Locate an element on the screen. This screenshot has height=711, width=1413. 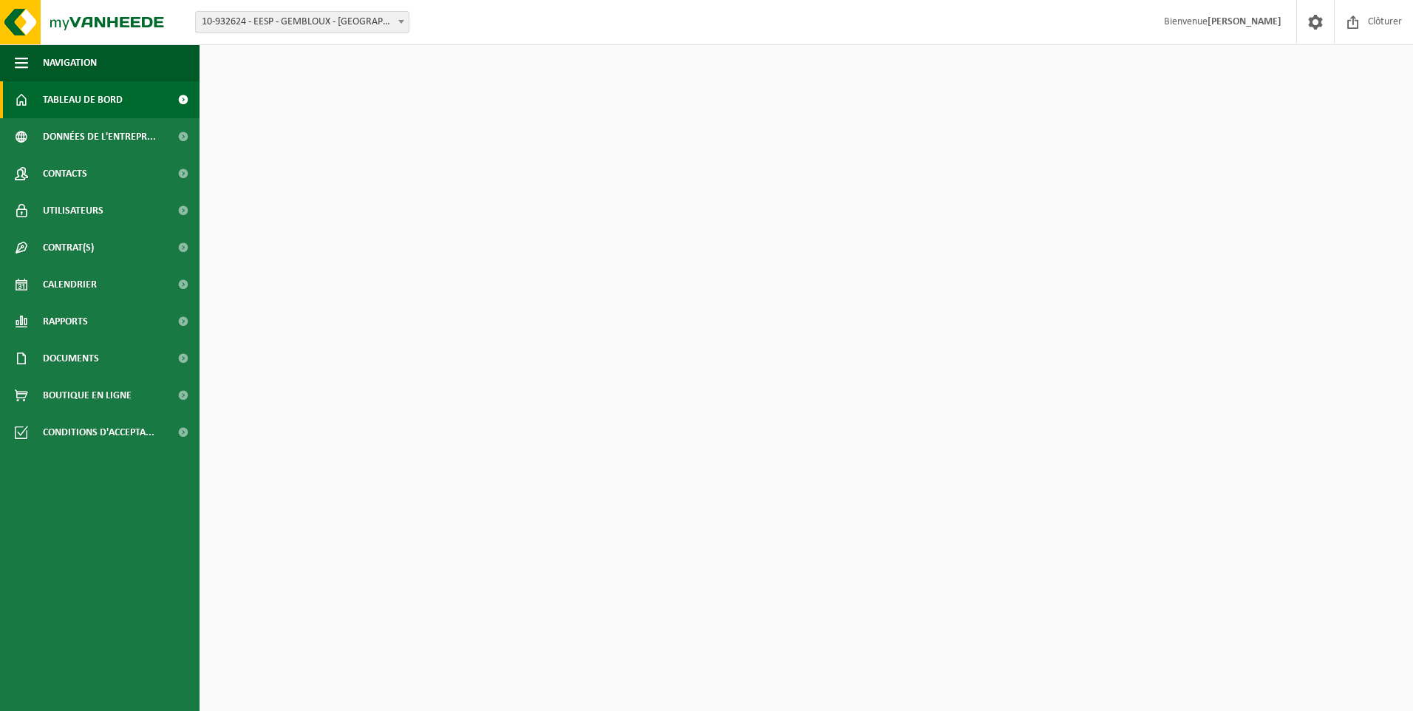
span: 10-932624 - EESP - GEMBLOUX - GEMBLOUX is located at coordinates (302, 22).